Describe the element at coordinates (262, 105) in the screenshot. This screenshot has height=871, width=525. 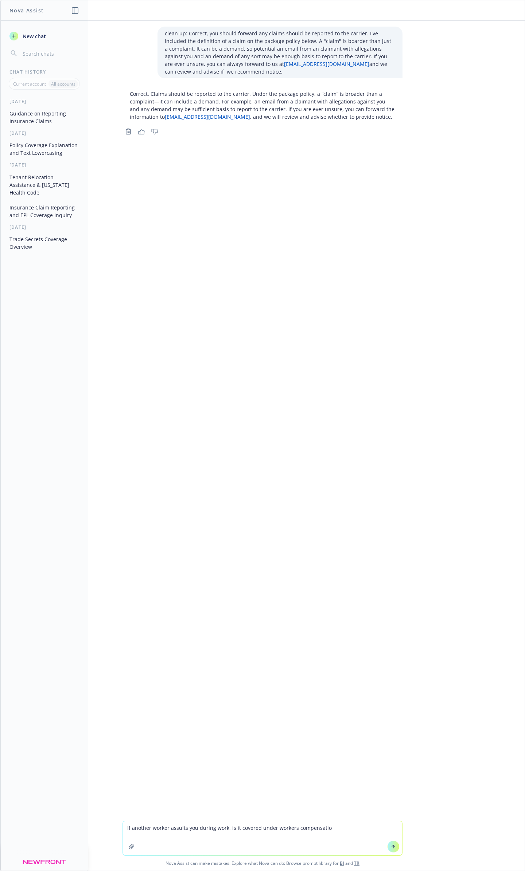
I see `p: Correct. Claims should be reported to the carrier. Under the package policy, a “claim” is broader...` at that location.